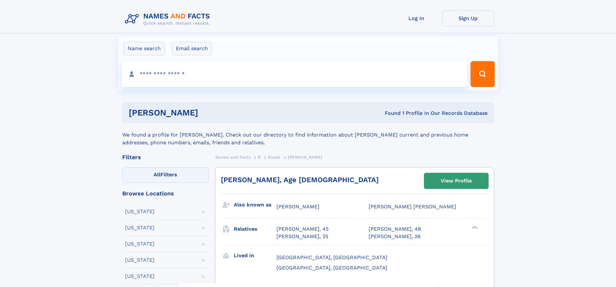 The height and width of the screenshot is (287, 616). I want to click on h3: Lived in, so click(255, 255).